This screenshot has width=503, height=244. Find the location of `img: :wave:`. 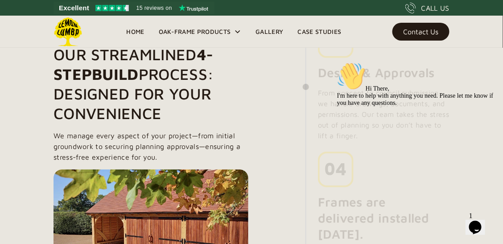

img: :wave: is located at coordinates (18, 18).